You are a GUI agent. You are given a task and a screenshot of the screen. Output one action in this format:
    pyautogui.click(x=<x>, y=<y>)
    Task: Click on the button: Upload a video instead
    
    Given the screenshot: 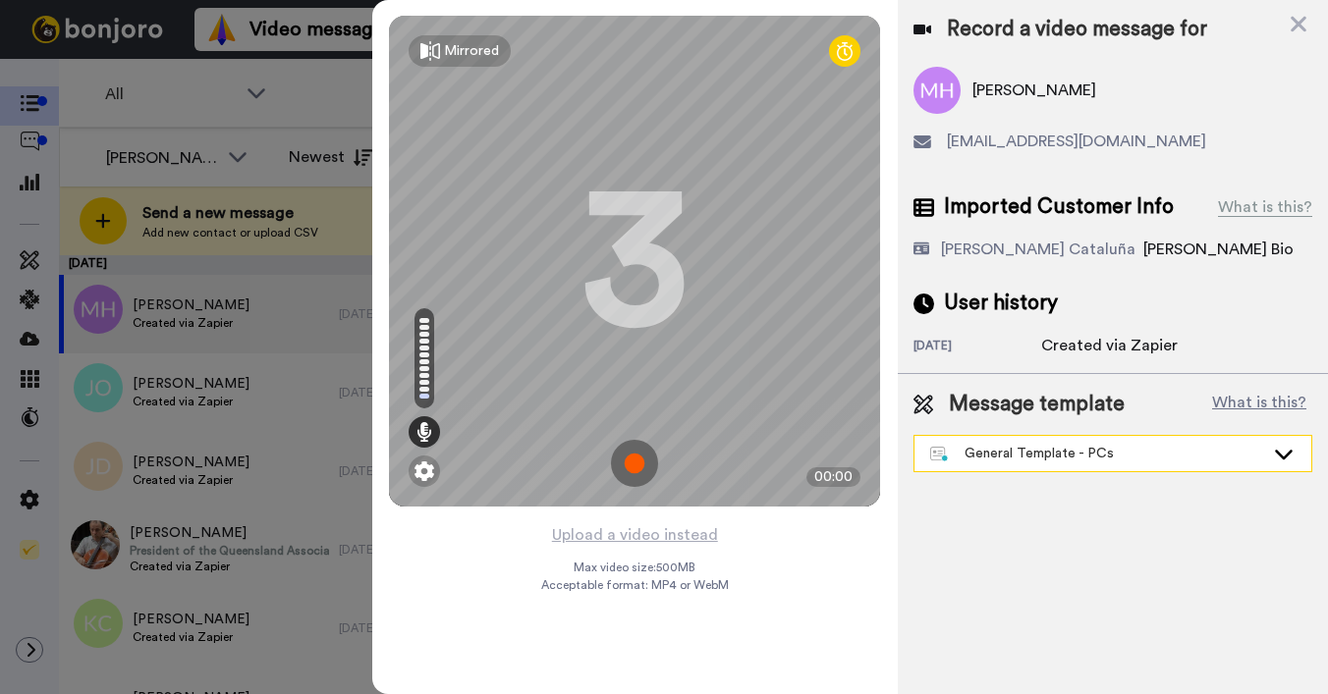 What is the action you would take?
    pyautogui.click(x=635, y=535)
    